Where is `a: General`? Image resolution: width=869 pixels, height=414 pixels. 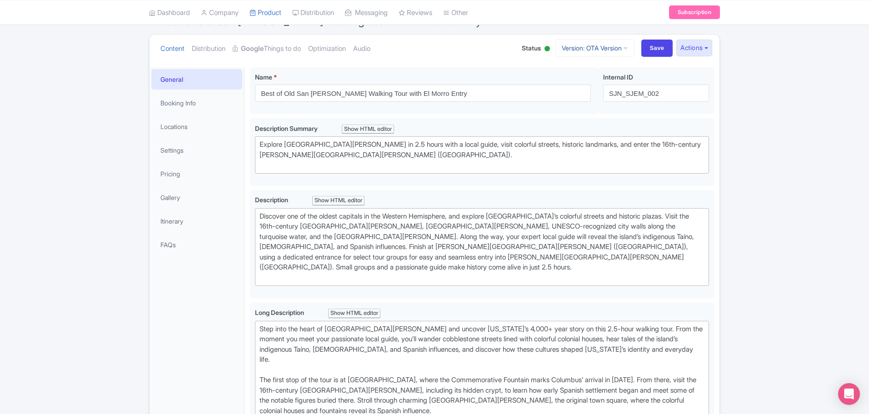
a: General is located at coordinates (197, 79).